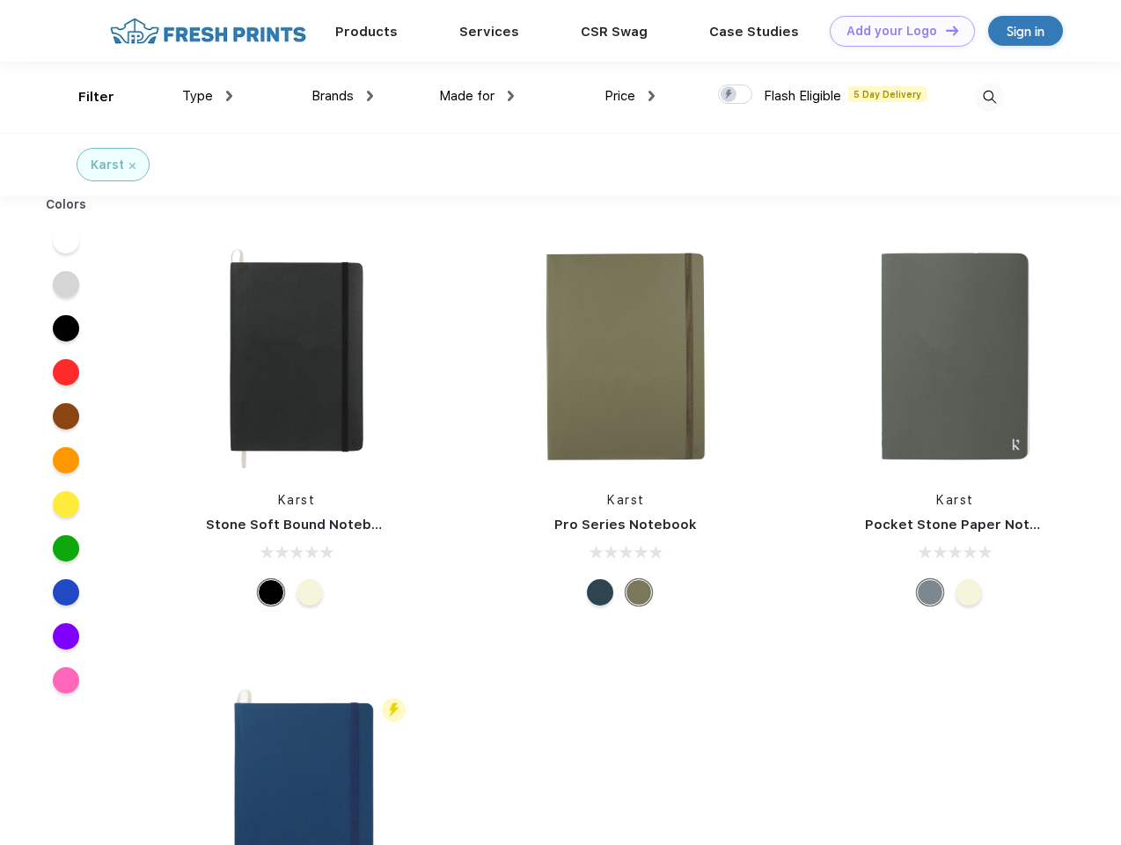  Describe the element at coordinates (301, 524) in the screenshot. I see `a: Stone Soft Bound Notebook` at that location.